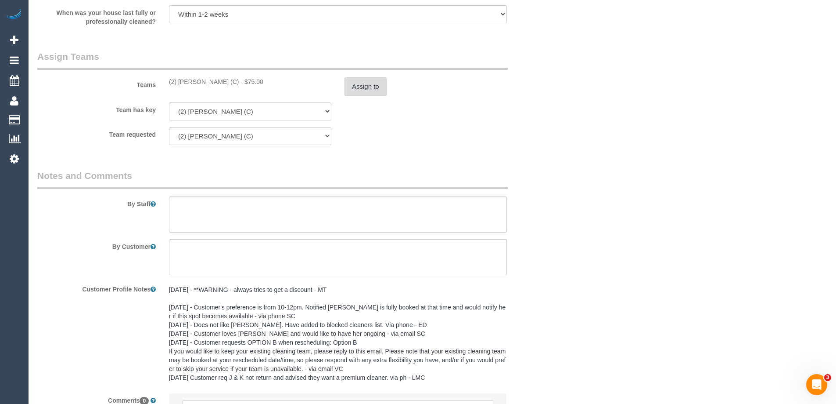 The width and height of the screenshot is (836, 404). Describe the element at coordinates (14, 15) in the screenshot. I see `a: Automaid Logo` at that location.